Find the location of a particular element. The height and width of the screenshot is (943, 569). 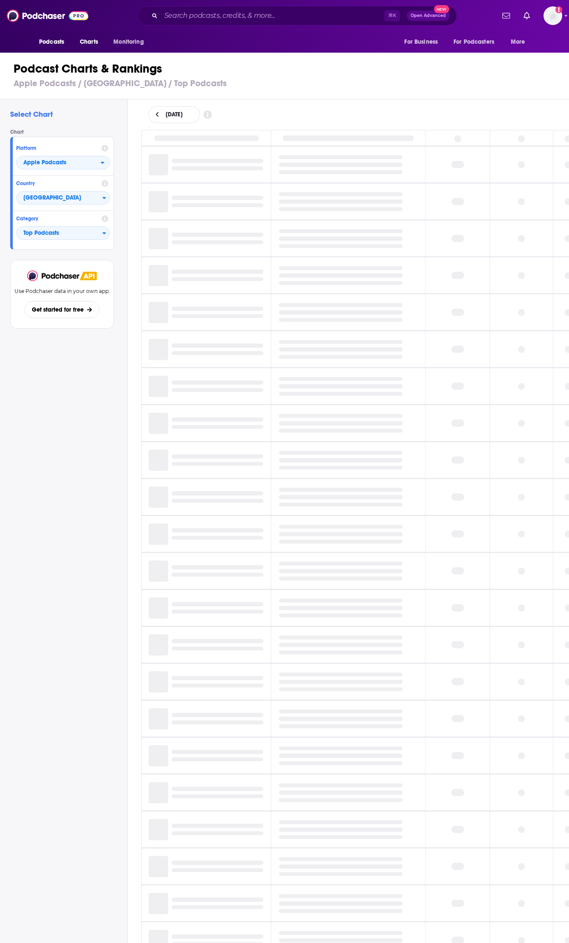

span: Logged in as itang is located at coordinates (553, 16).